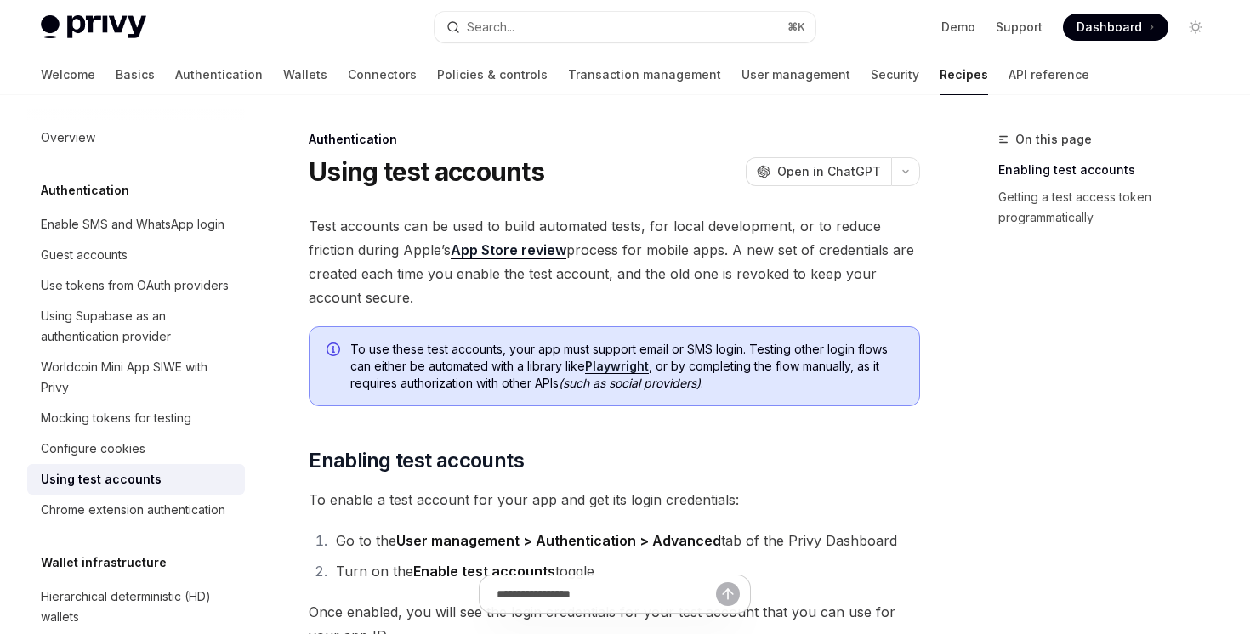 This screenshot has height=634, width=1250. What do you see at coordinates (138, 377) in the screenshot?
I see `div: Worldcoin Mini App SIWE with Privy` at bounding box center [138, 377].